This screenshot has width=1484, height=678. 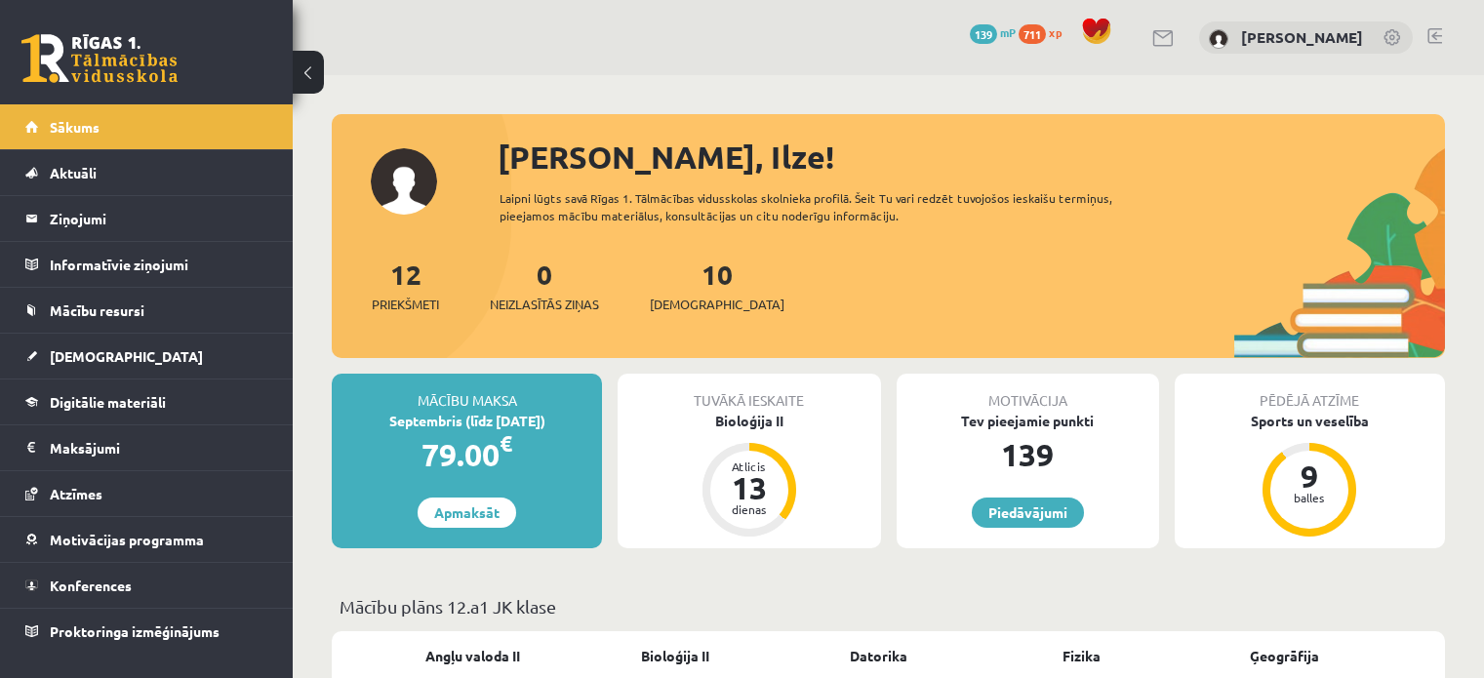 I want to click on a: Atzīmes, so click(x=146, y=494).